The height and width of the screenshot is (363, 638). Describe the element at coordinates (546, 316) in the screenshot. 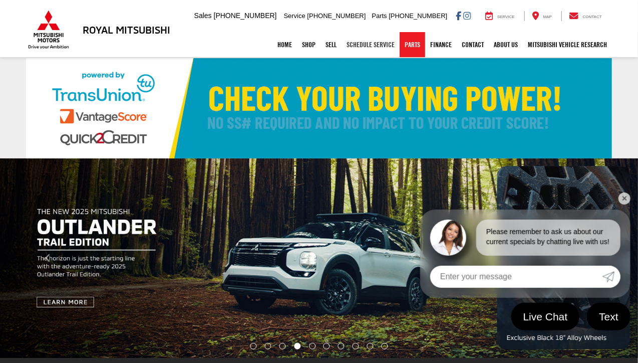

I see `span: Live Chat` at that location.